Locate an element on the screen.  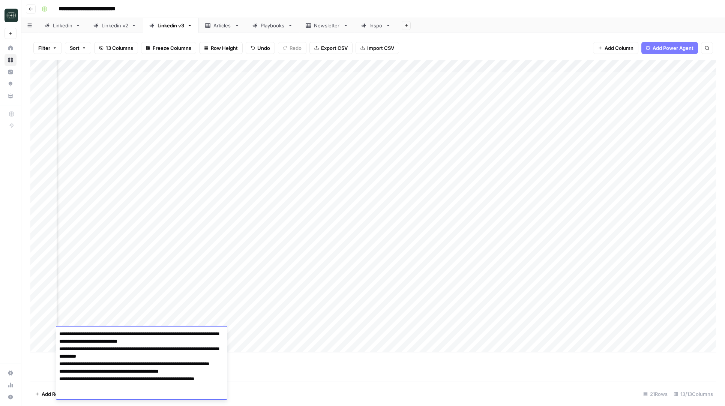
button: Undo is located at coordinates (260, 48).